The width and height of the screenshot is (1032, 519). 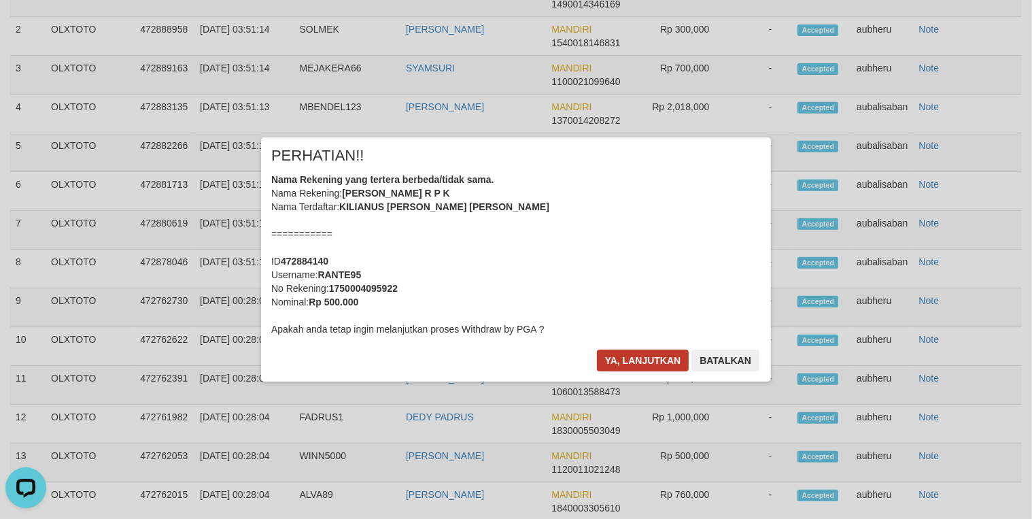 I want to click on b: RANTE95, so click(x=339, y=275).